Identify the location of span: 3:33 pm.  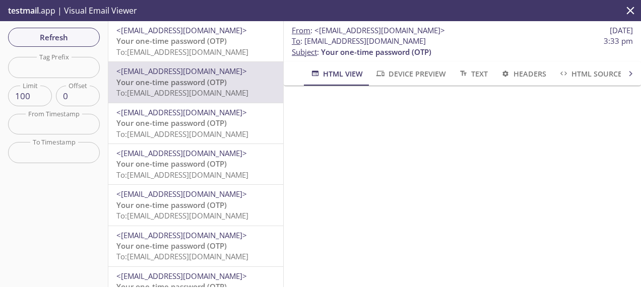
(618, 41).